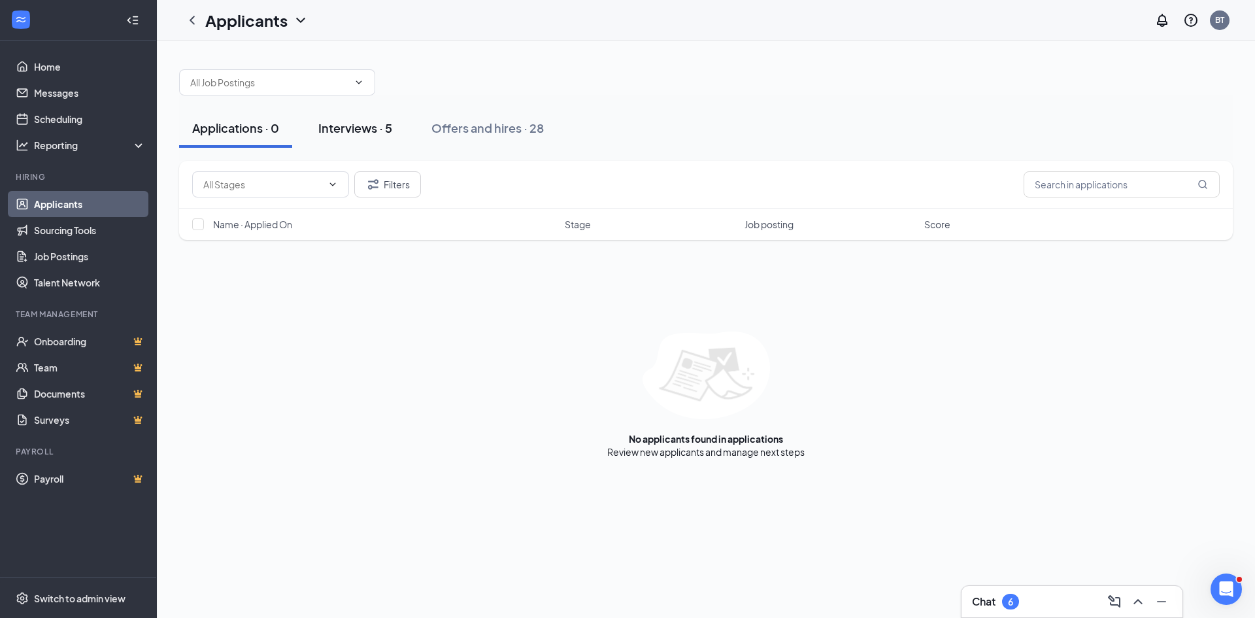  I want to click on svg: Filter, so click(373, 184).